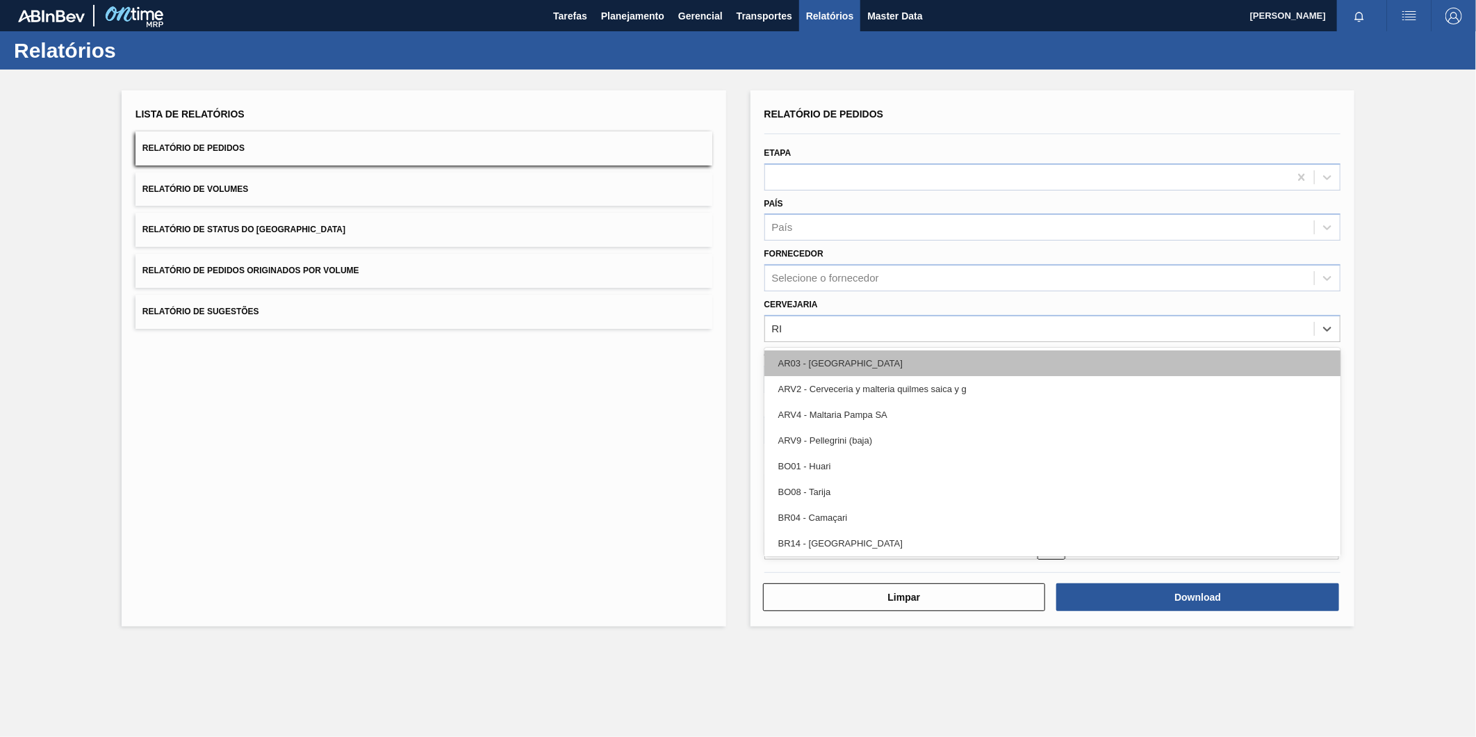  Describe the element at coordinates (1359, 16) in the screenshot. I see `button: Notificações` at that location.